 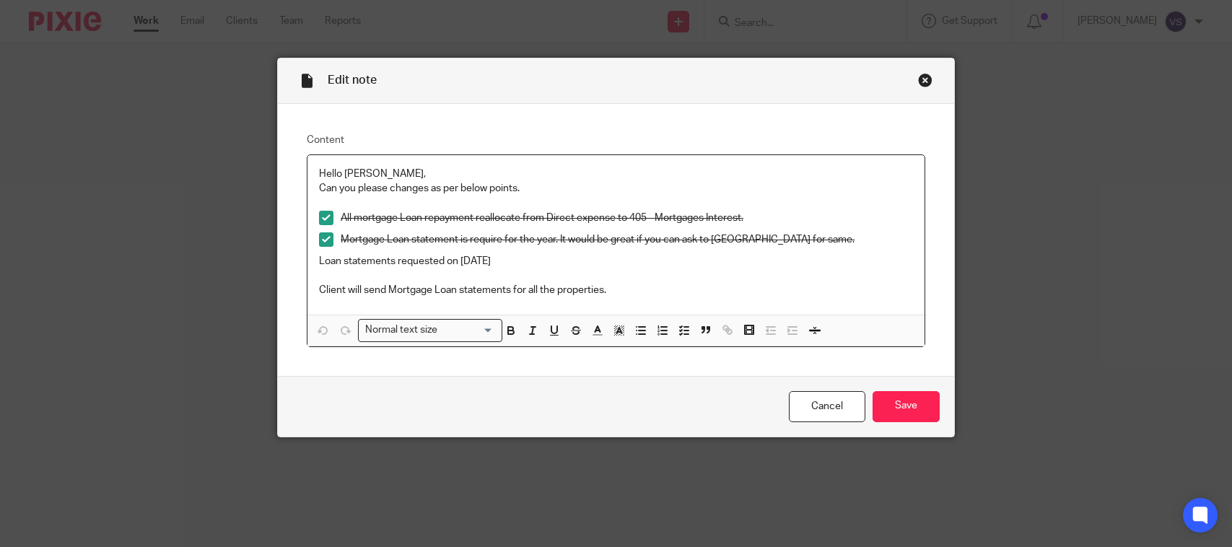 What do you see at coordinates (906, 406) in the screenshot?
I see `input: Save` at bounding box center [906, 406].